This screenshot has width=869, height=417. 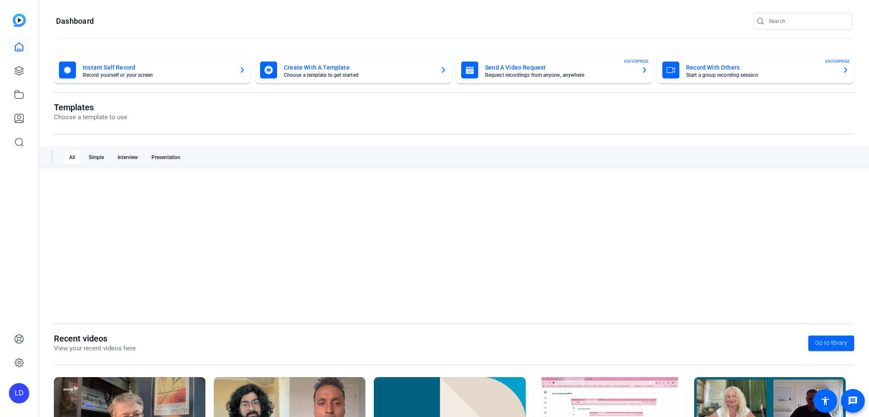 What do you see at coordinates (831, 343) in the screenshot?
I see `span: Go to library` at bounding box center [831, 343].